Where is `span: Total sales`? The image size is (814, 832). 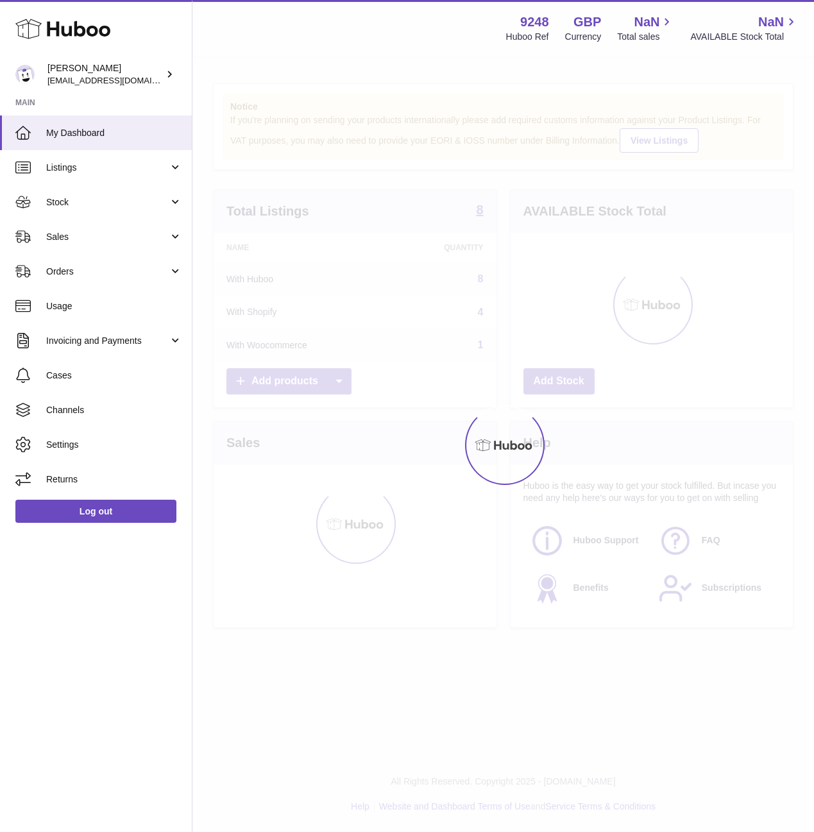 span: Total sales is located at coordinates (646, 37).